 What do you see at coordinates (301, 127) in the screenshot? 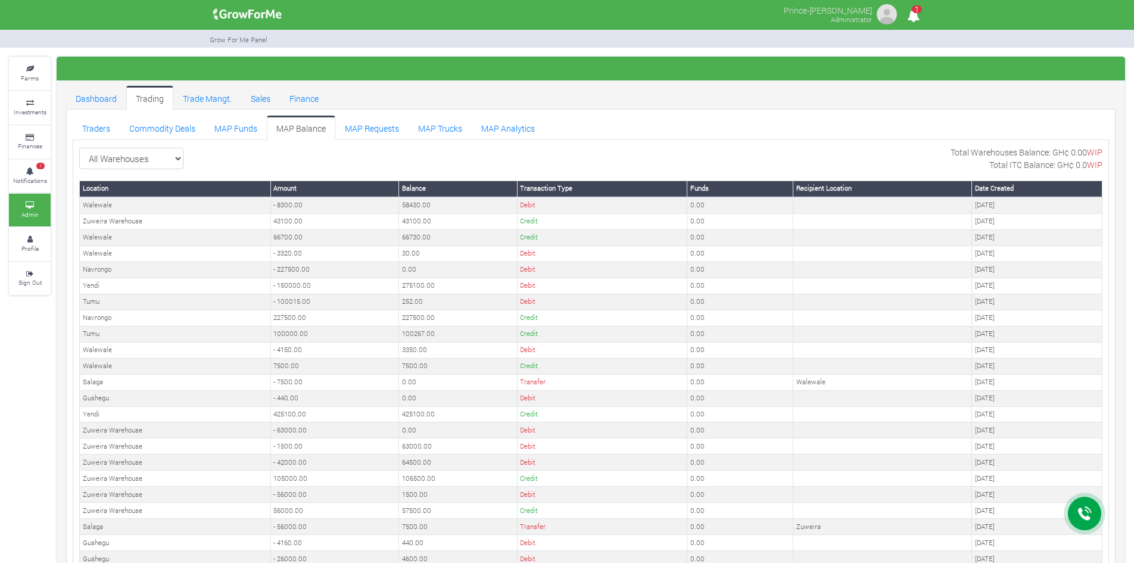
I see `a: MAP Balance` at bounding box center [301, 127].